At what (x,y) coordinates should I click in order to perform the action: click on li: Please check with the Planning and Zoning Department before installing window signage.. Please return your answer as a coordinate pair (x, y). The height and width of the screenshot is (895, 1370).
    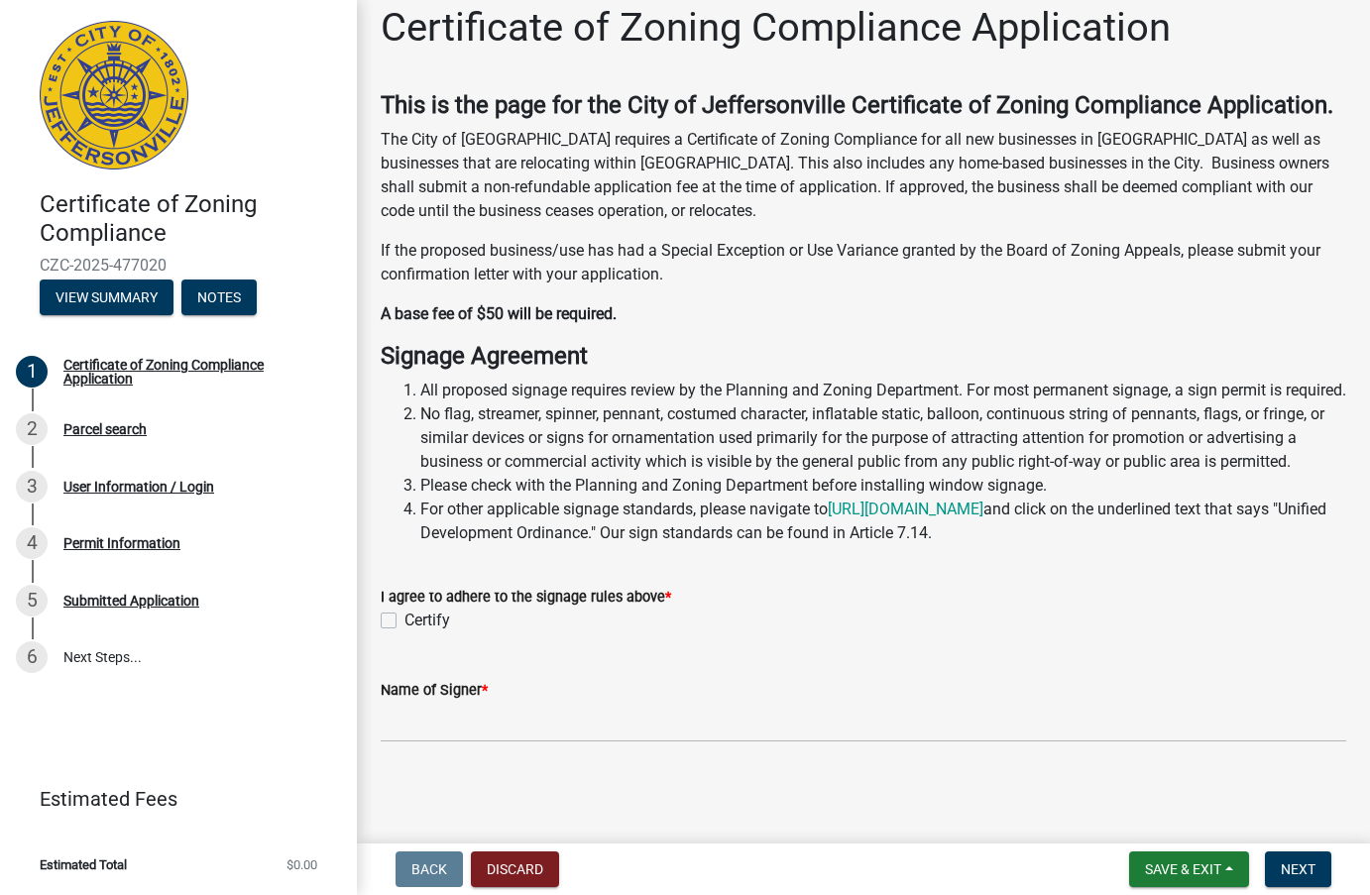
    Looking at the image, I should click on (883, 486).